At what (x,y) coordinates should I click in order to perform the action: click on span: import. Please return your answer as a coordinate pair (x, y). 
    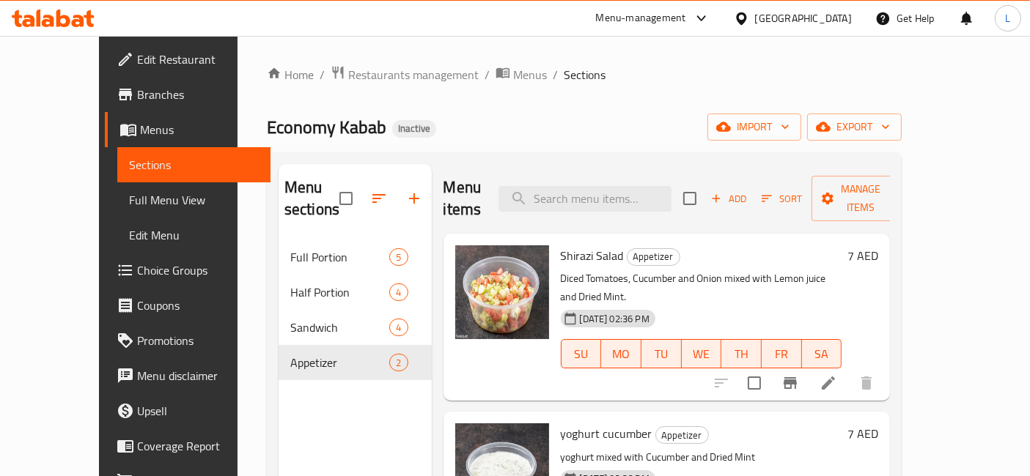
    Looking at the image, I should click on (754, 127).